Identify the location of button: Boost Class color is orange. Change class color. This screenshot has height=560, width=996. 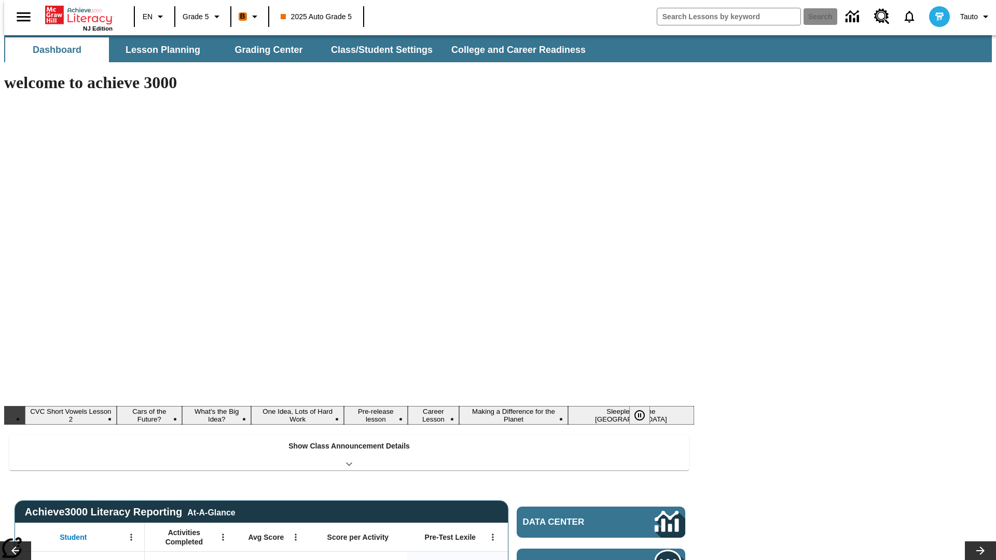
(250, 17).